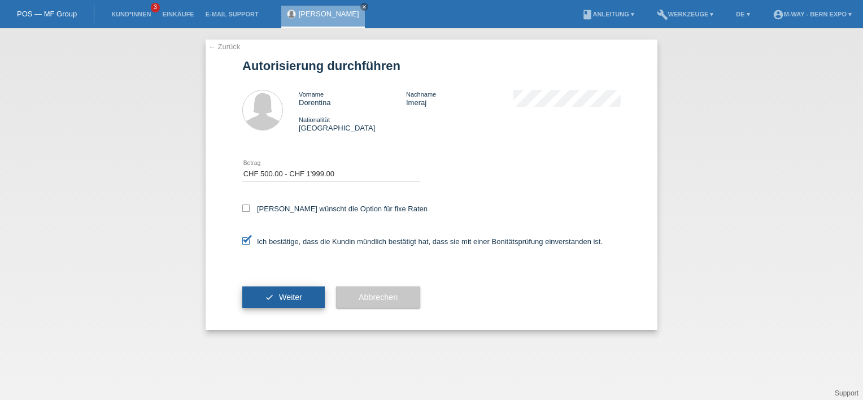 This screenshot has height=400, width=863. What do you see at coordinates (290, 297) in the screenshot?
I see `span: Weiter` at bounding box center [290, 297].